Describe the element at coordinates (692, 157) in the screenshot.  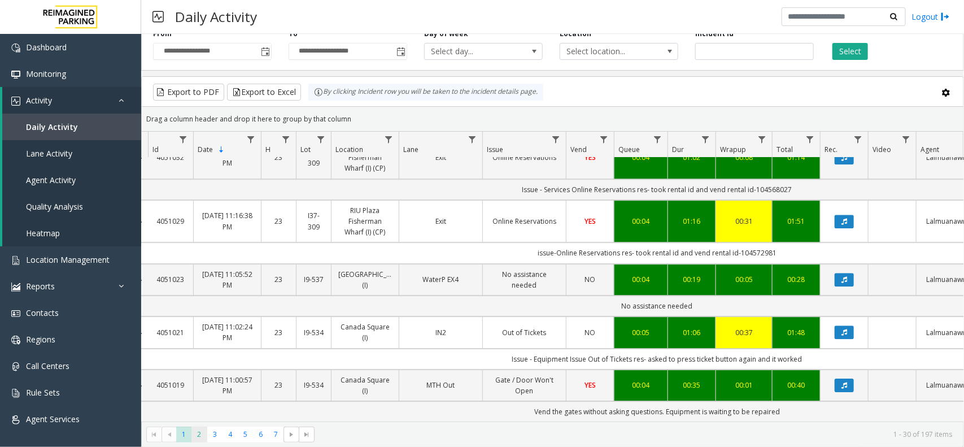
I see `a: 01:02` at that location.